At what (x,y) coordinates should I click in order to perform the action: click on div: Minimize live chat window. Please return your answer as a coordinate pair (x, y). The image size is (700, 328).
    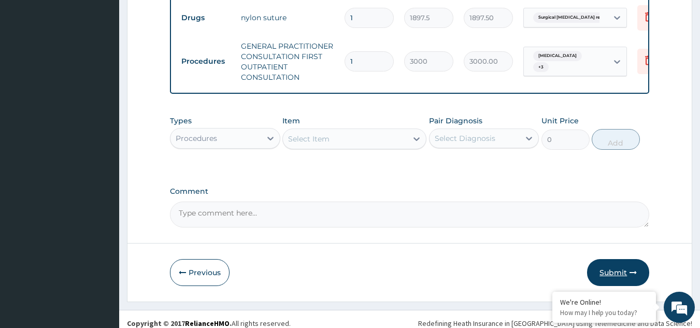
    Looking at the image, I should click on (182, 18).